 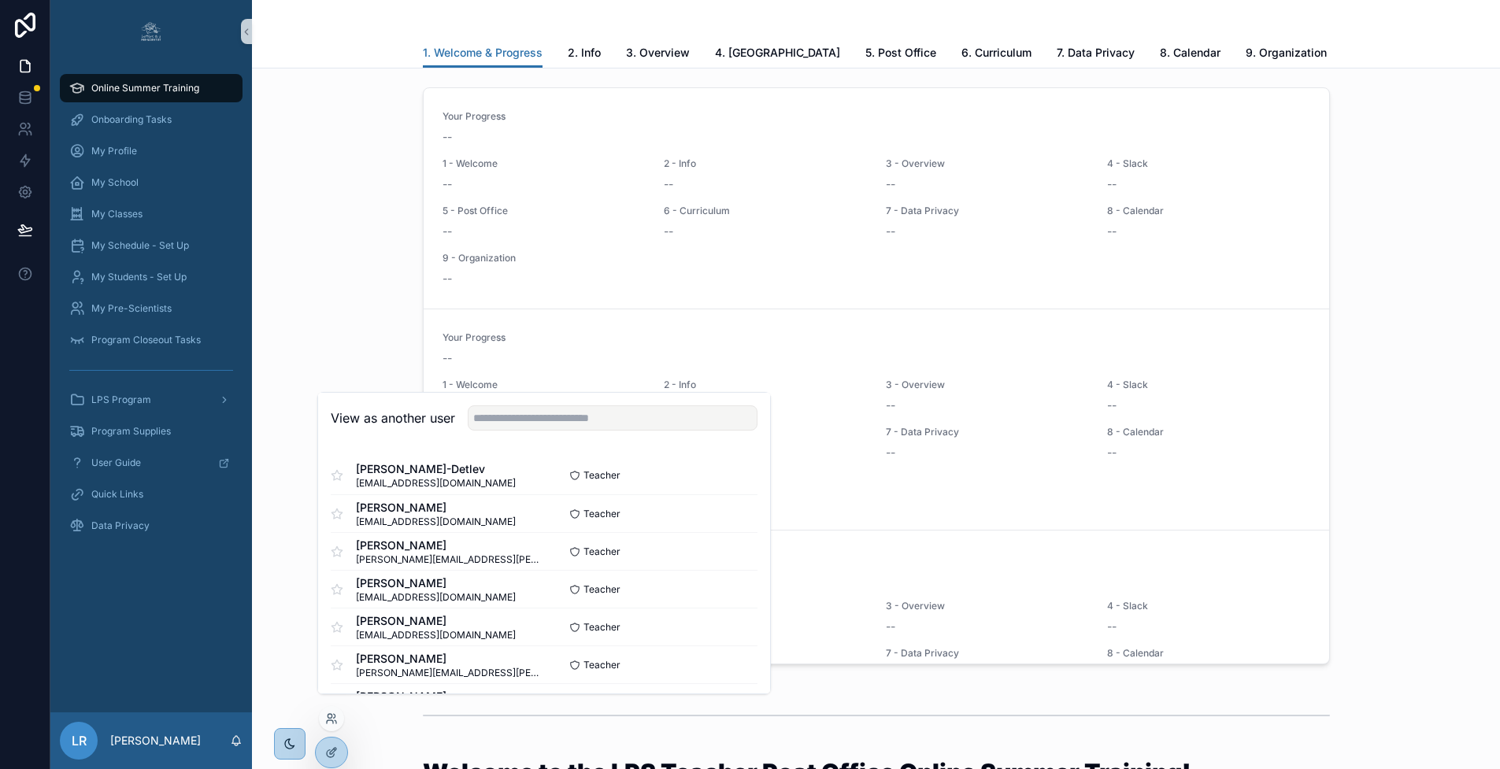 What do you see at coordinates (132, 120) in the screenshot?
I see `span: Onboarding Tasks` at bounding box center [132, 120].